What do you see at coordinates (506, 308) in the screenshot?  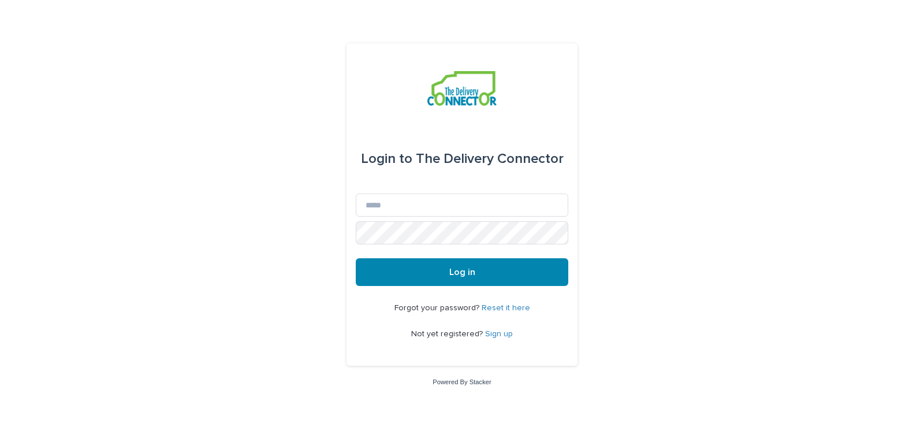 I see `a: Reset it here` at bounding box center [506, 308].